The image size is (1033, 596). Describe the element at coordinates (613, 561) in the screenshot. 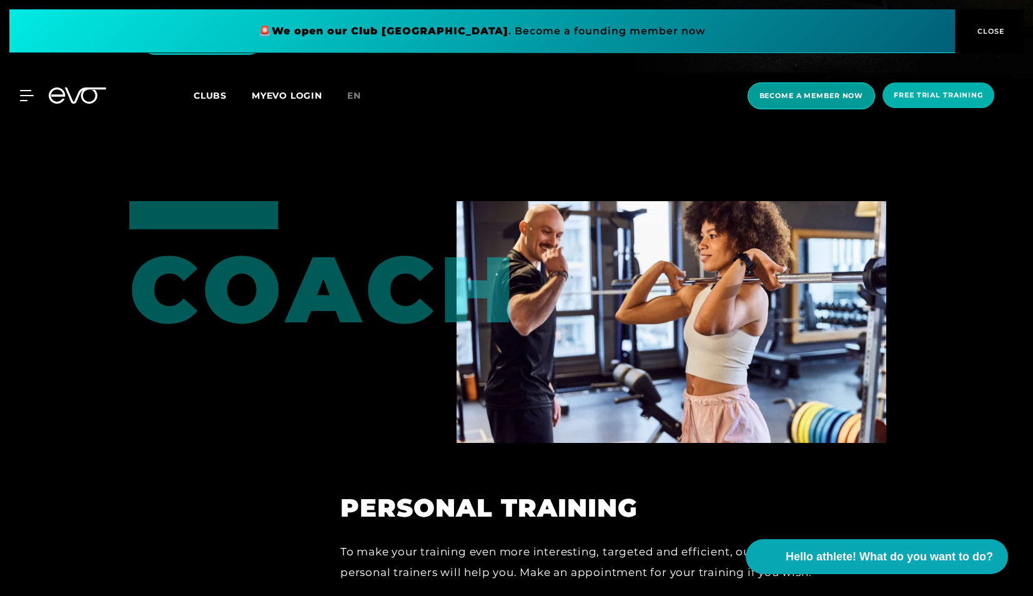

I see `div: To make your training even more interesting, targeted and efficient, our highly trained personal ...` at that location.